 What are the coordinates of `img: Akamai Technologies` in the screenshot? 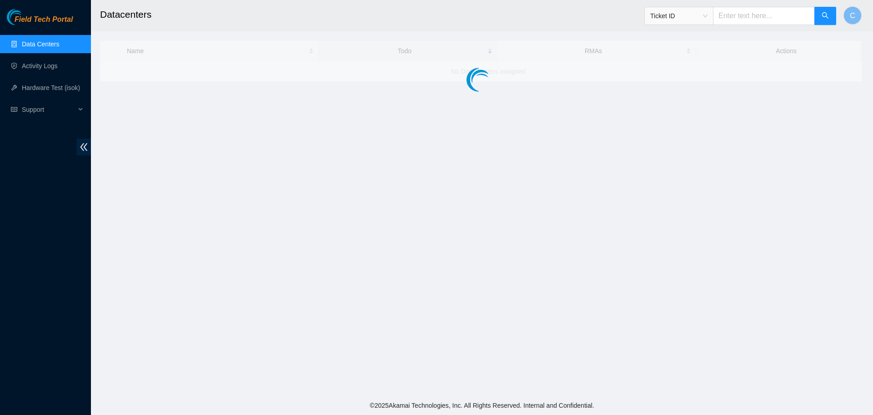 It's located at (26, 17).